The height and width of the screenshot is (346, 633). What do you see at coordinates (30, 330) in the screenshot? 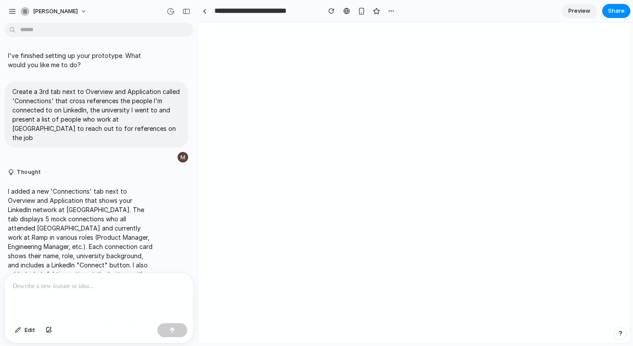
I see `span: Edit` at bounding box center [30, 330].